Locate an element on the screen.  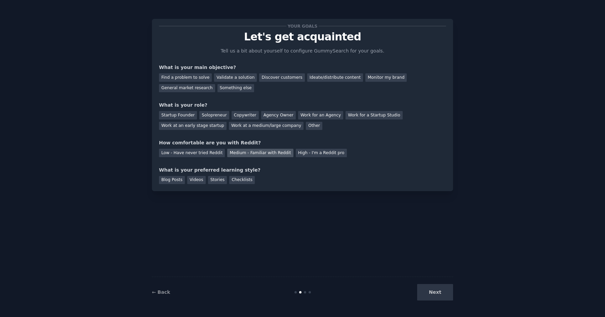
div: Stories is located at coordinates (217, 180).